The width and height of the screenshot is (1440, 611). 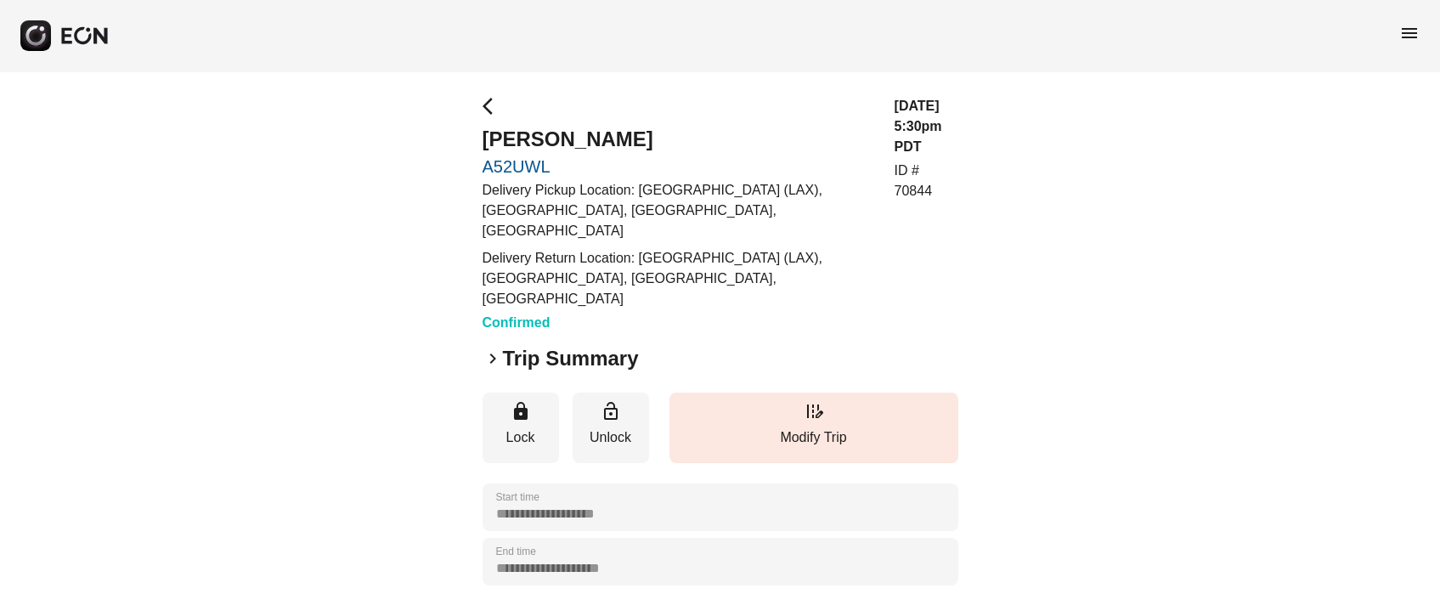 What do you see at coordinates (493, 359) in the screenshot?
I see `span: keyboard_arrow_right` at bounding box center [493, 359].